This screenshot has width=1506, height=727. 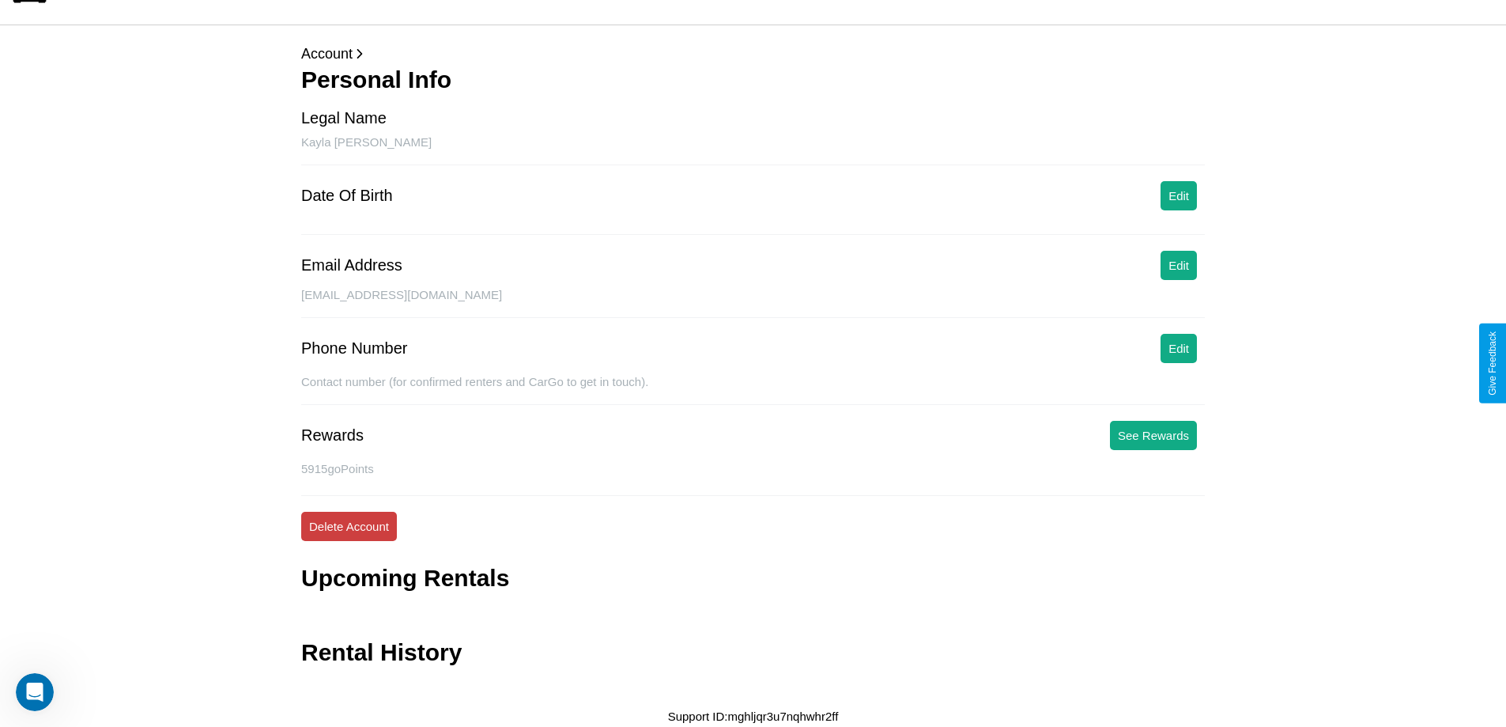 What do you see at coordinates (1493, 363) in the screenshot?
I see `div: Give Feedback` at bounding box center [1493, 363].